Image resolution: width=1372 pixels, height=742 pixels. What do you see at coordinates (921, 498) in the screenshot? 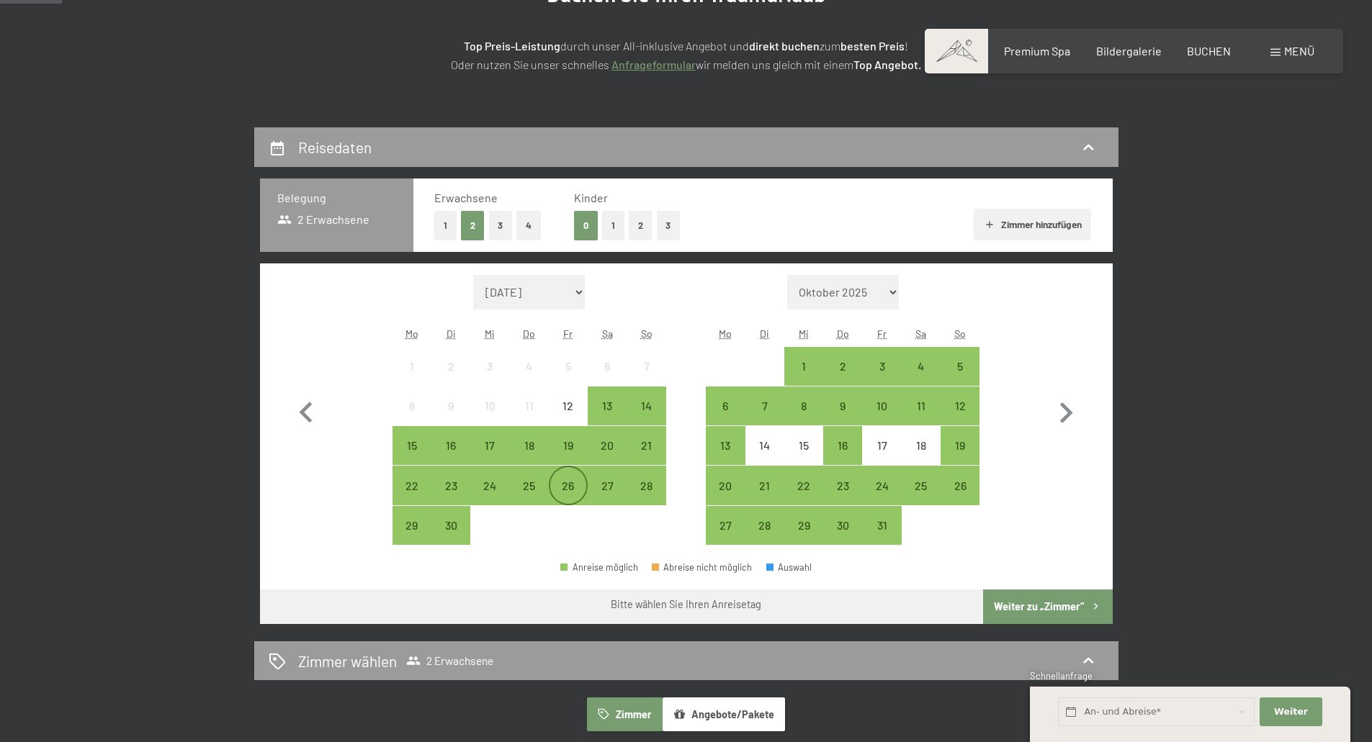
I see `div: 25` at bounding box center [921, 498].